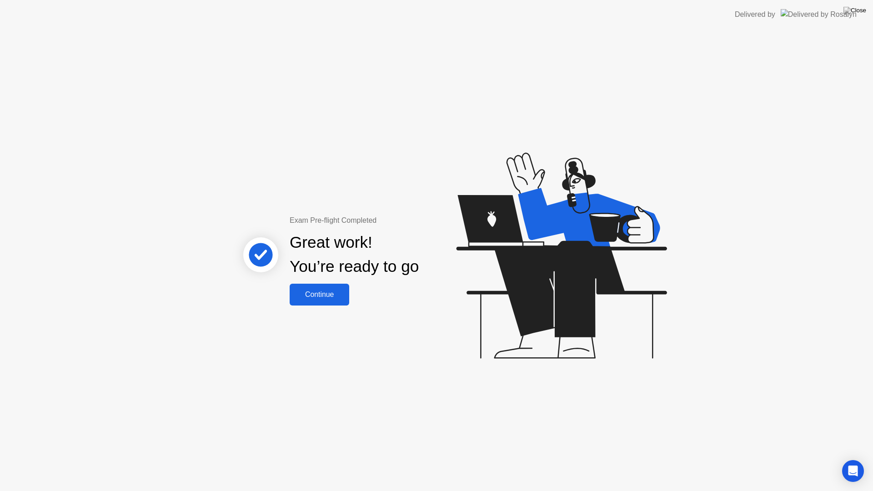 The width and height of the screenshot is (873, 491). Describe the element at coordinates (383, 220) in the screenshot. I see `div: Exam Pre-flight Completed` at that location.